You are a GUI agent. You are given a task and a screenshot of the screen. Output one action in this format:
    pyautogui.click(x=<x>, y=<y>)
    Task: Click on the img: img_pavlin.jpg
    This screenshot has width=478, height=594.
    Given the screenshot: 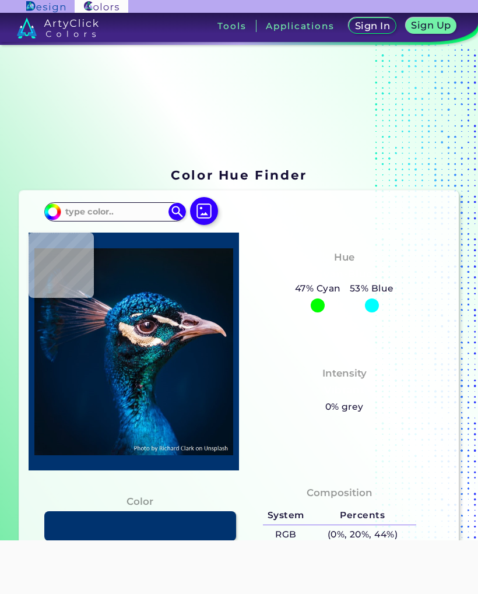 What is the action you would take?
    pyautogui.click(x=134, y=352)
    